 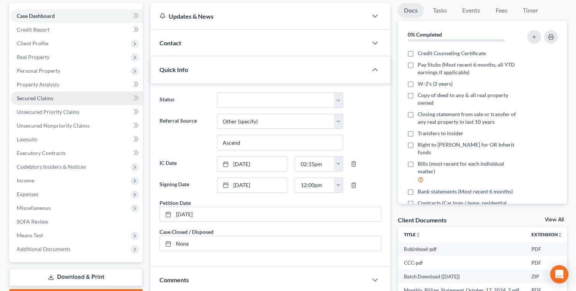 What do you see at coordinates (547, 276) in the screenshot?
I see `td: ZIP` at bounding box center [547, 276].